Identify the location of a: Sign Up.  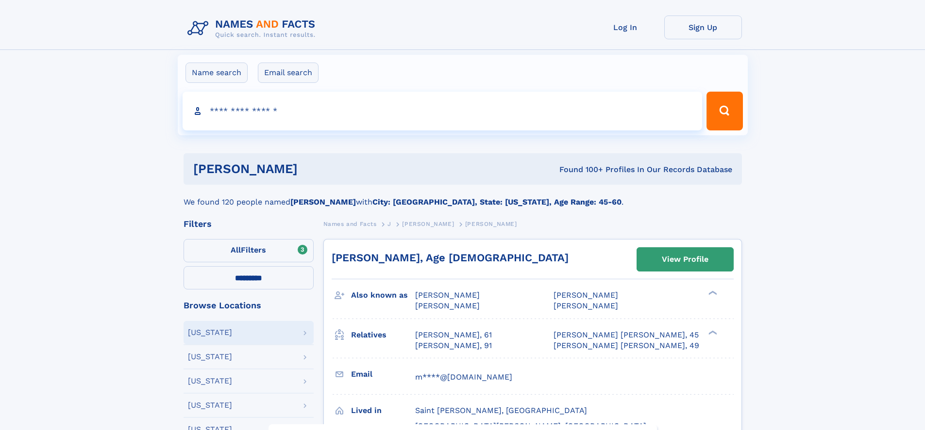
(703, 27).